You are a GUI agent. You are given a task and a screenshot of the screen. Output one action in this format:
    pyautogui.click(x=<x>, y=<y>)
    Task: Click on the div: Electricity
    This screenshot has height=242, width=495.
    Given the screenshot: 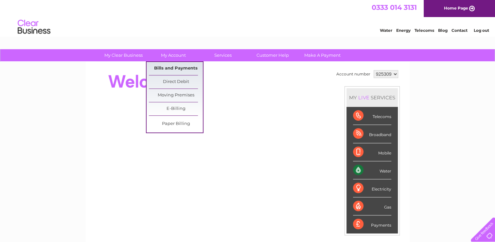 What is the action you would take?
    pyautogui.click(x=372, y=188)
    